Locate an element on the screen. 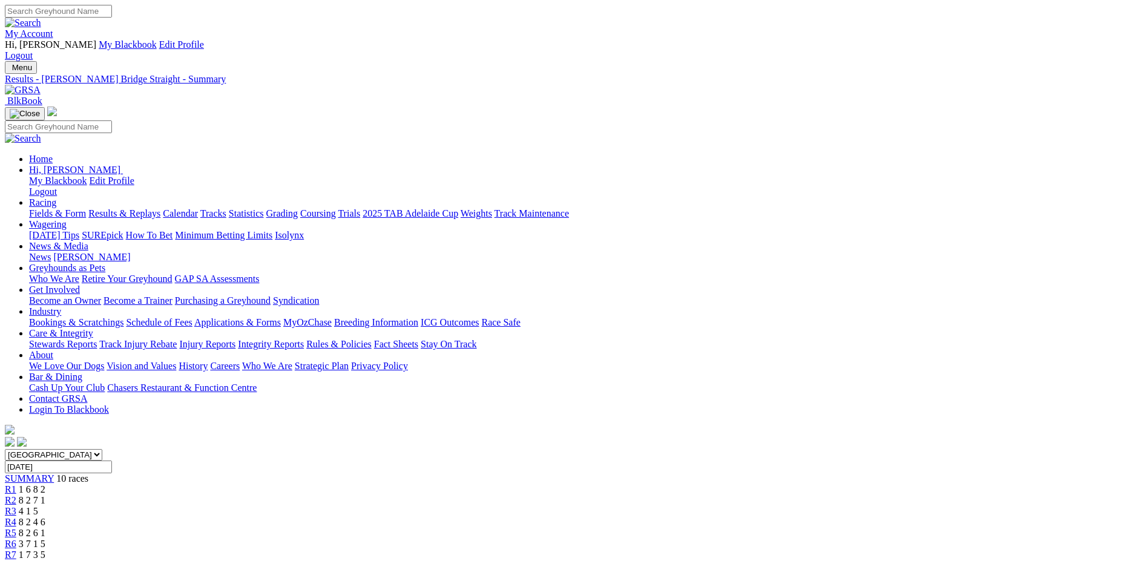  span: BlkBook is located at coordinates (25, 100).